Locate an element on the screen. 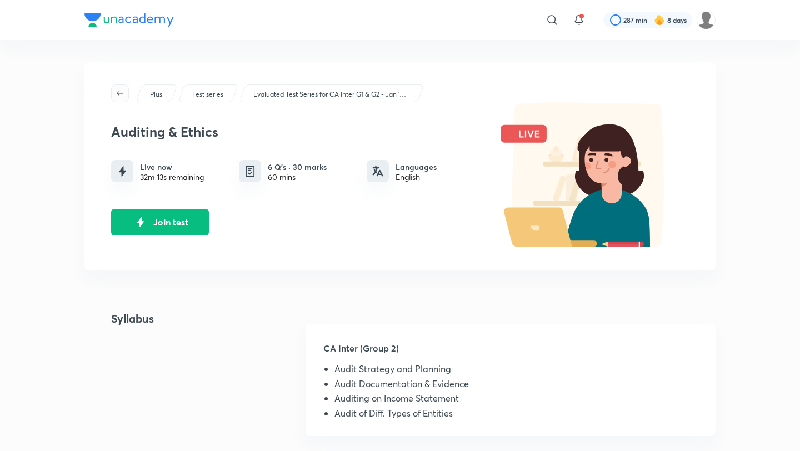 The width and height of the screenshot is (800, 451). h6: Languages is located at coordinates (416, 167).